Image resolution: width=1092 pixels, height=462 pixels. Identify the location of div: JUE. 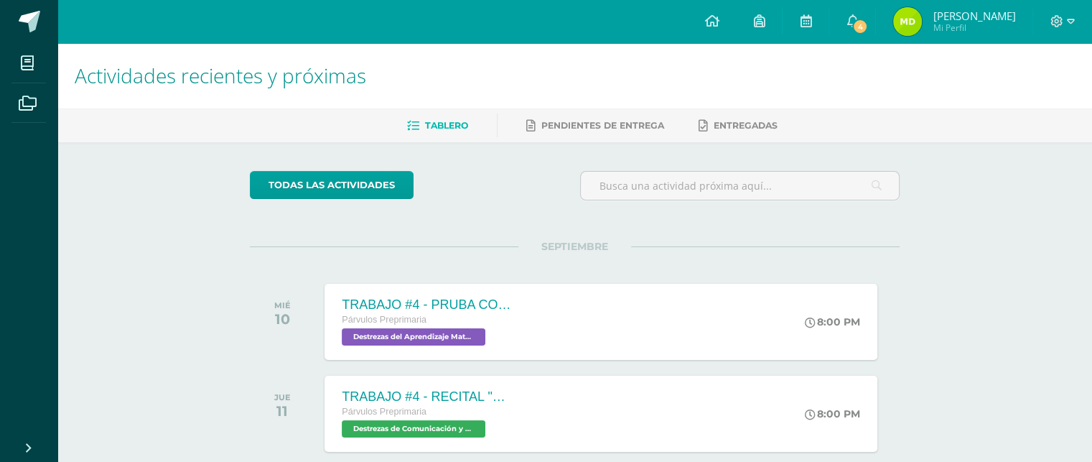
(282, 397).